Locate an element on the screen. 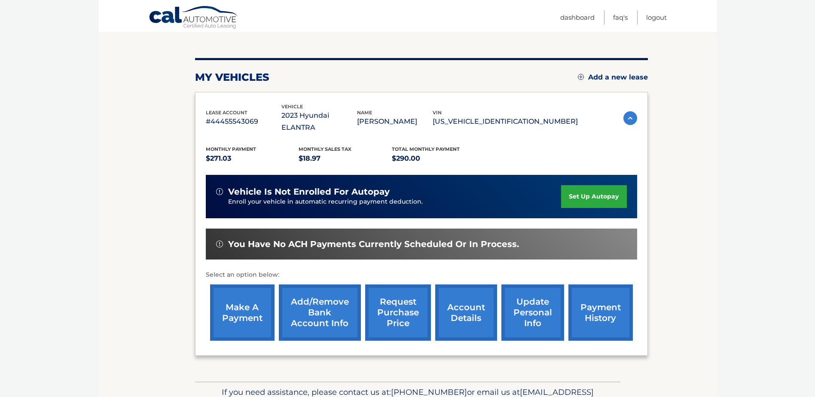 This screenshot has width=815, height=397. p: $271.03 is located at coordinates (252, 159).